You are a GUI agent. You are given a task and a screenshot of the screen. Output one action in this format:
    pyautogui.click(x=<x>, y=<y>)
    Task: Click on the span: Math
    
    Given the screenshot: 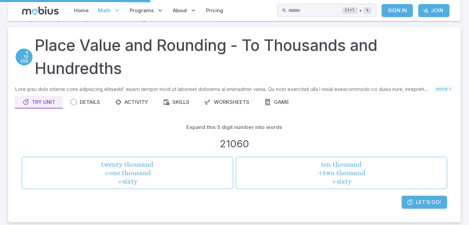 What is the action you would take?
    pyautogui.click(x=105, y=11)
    